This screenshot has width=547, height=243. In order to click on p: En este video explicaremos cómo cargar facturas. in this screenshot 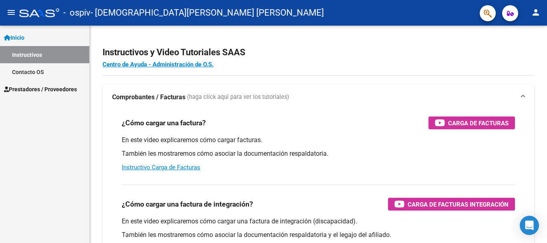, I will do `click(318, 140)`.